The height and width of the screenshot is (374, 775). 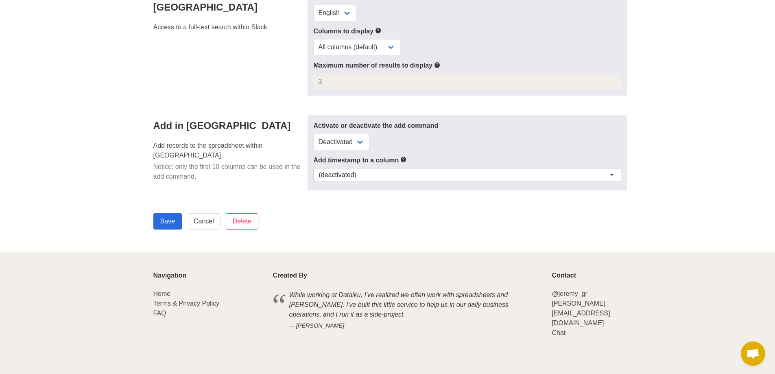 What do you see at coordinates (242, 221) in the screenshot?
I see `input: Delete` at bounding box center [242, 221].